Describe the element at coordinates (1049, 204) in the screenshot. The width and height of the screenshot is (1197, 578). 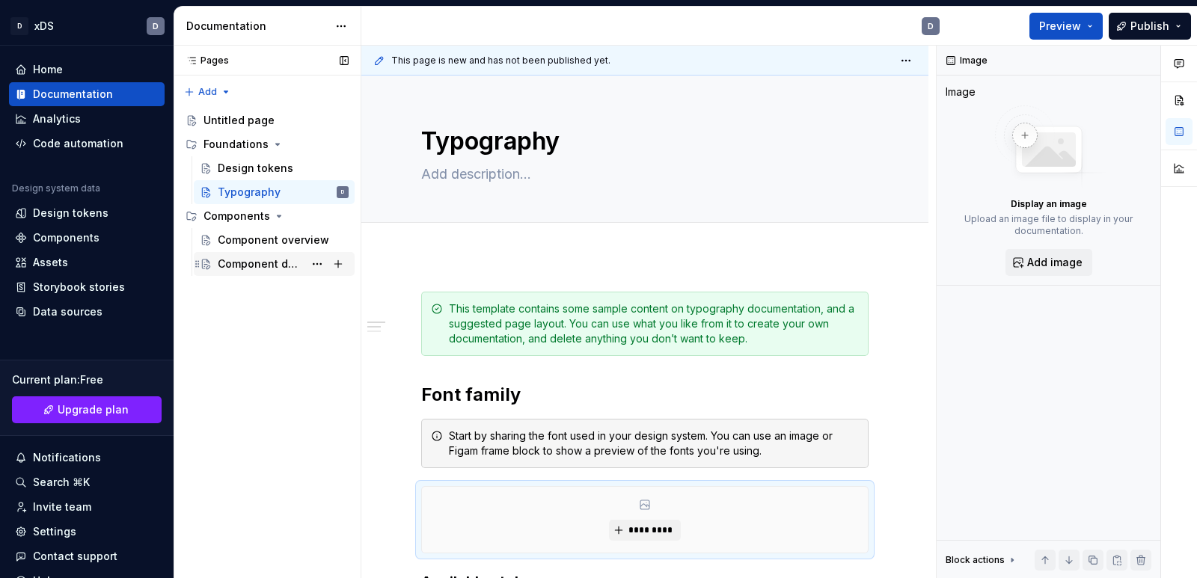
I see `p: Display an image` at that location.